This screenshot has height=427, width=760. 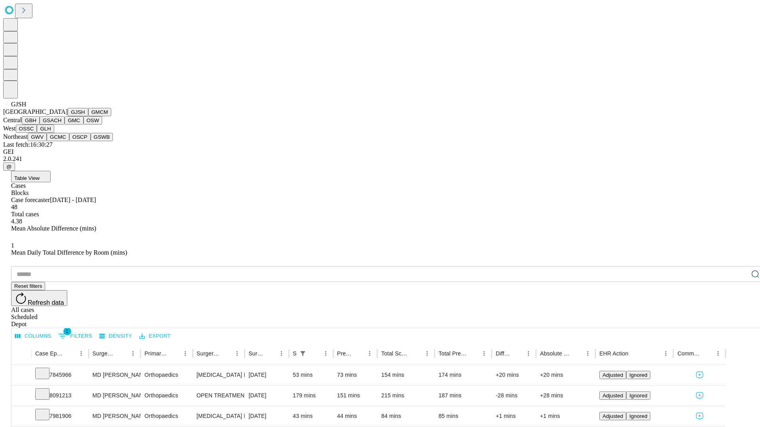 What do you see at coordinates (514, 396) in the screenshot?
I see `div: -28 mins` at bounding box center [514, 396].